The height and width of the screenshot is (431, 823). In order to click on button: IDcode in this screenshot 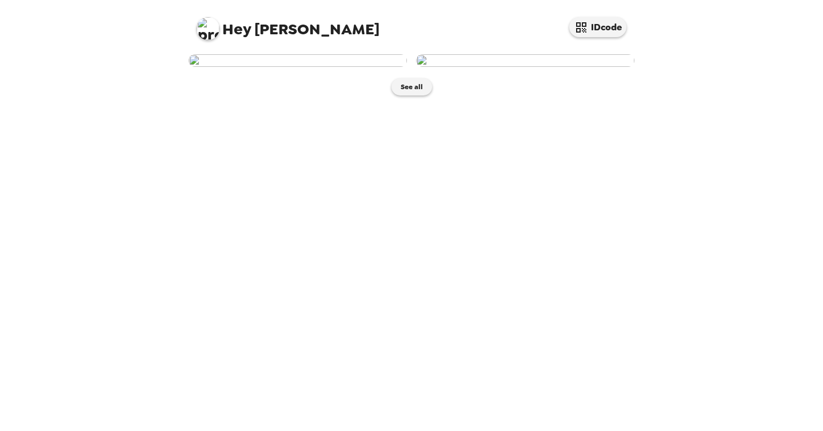, I will do `click(598, 27)`.